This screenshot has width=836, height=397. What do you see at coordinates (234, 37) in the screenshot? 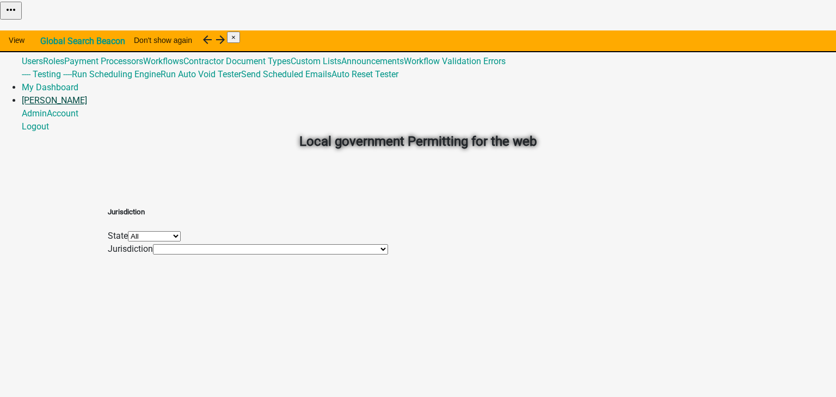
I see `button: Close` at bounding box center [234, 37].